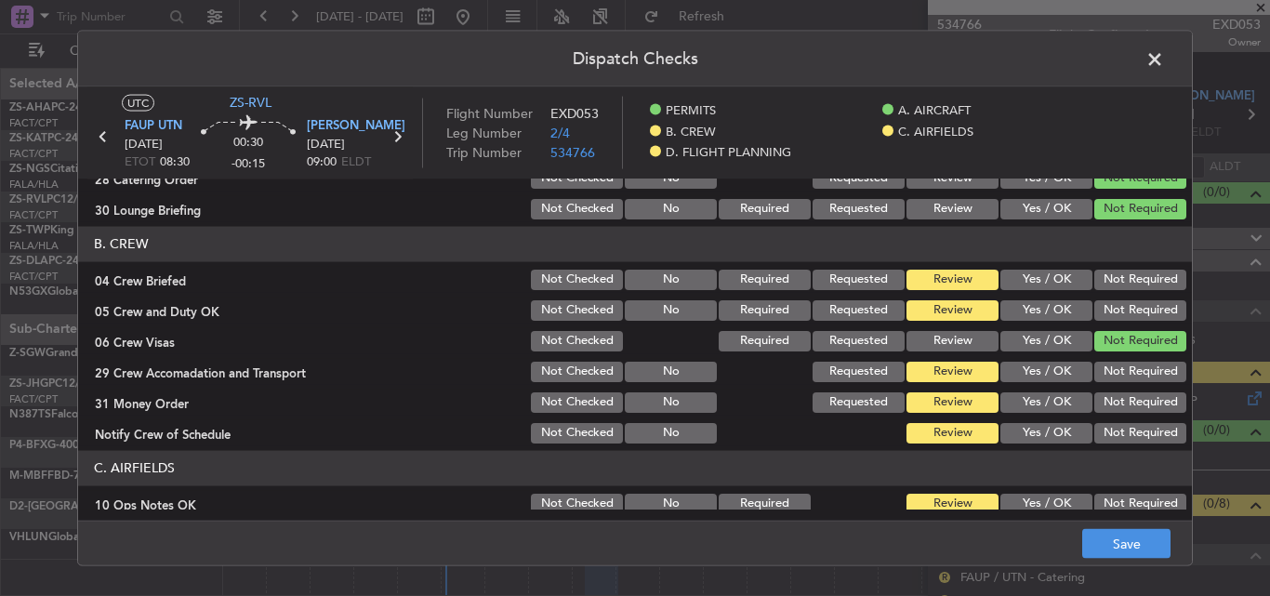  I want to click on header: Dispatch Checks, so click(635, 59).